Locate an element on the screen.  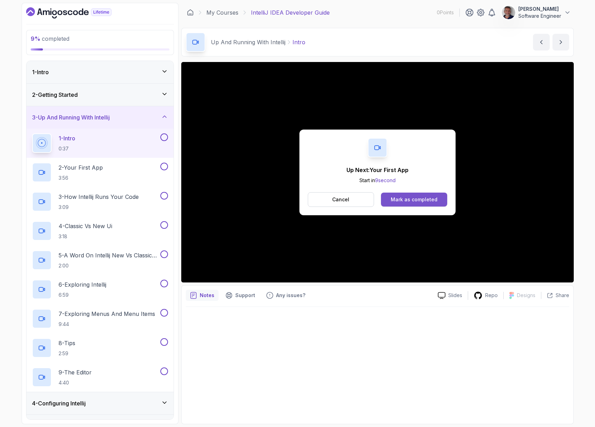
a: Repo is located at coordinates (485, 295).